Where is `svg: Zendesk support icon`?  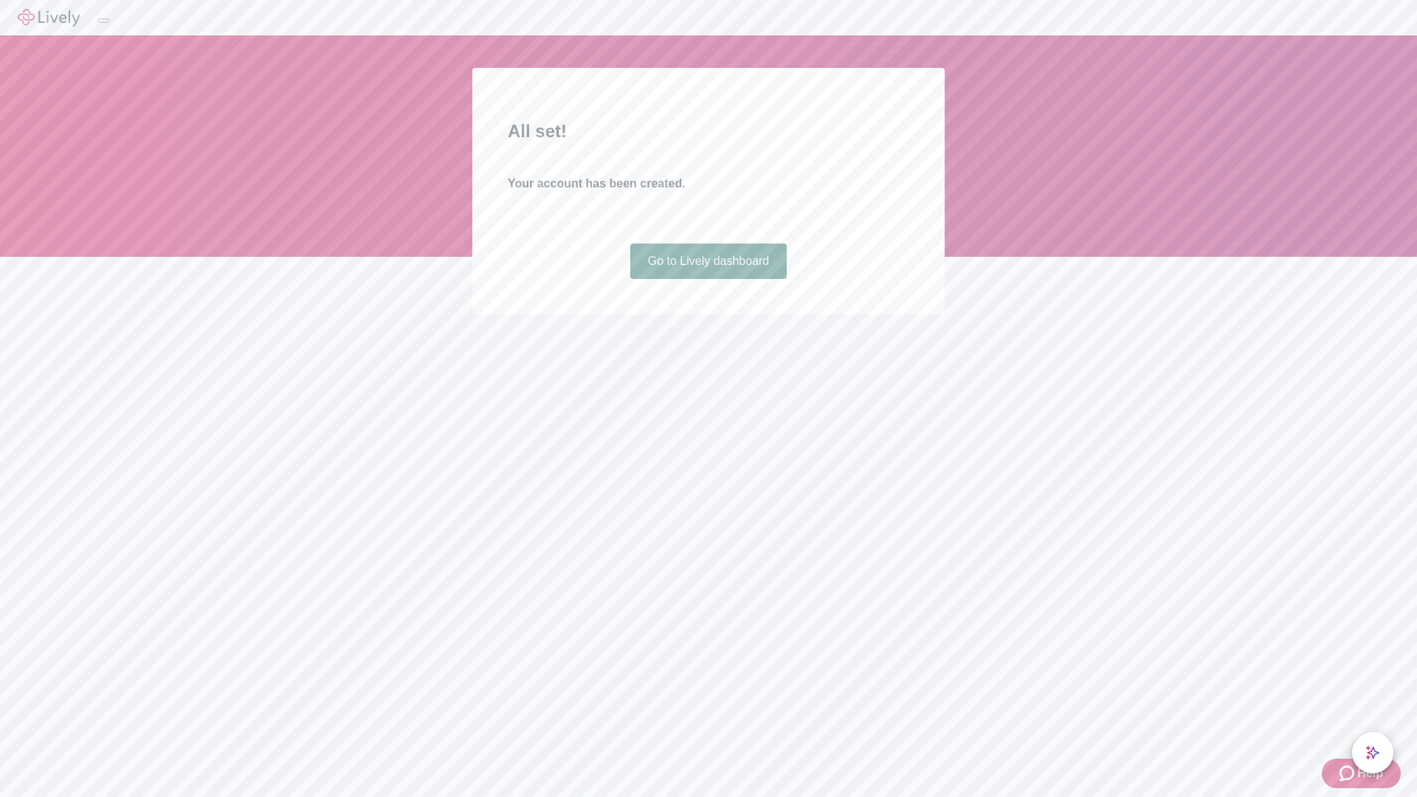
svg: Zendesk support icon is located at coordinates (1348, 773).